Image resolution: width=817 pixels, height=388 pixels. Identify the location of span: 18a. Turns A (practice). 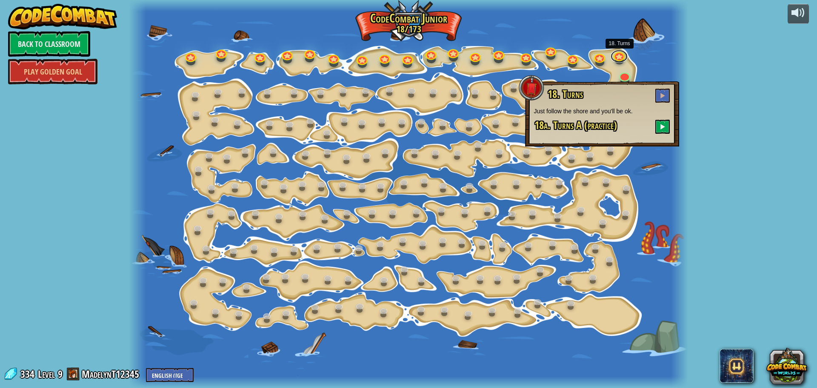
(576, 125).